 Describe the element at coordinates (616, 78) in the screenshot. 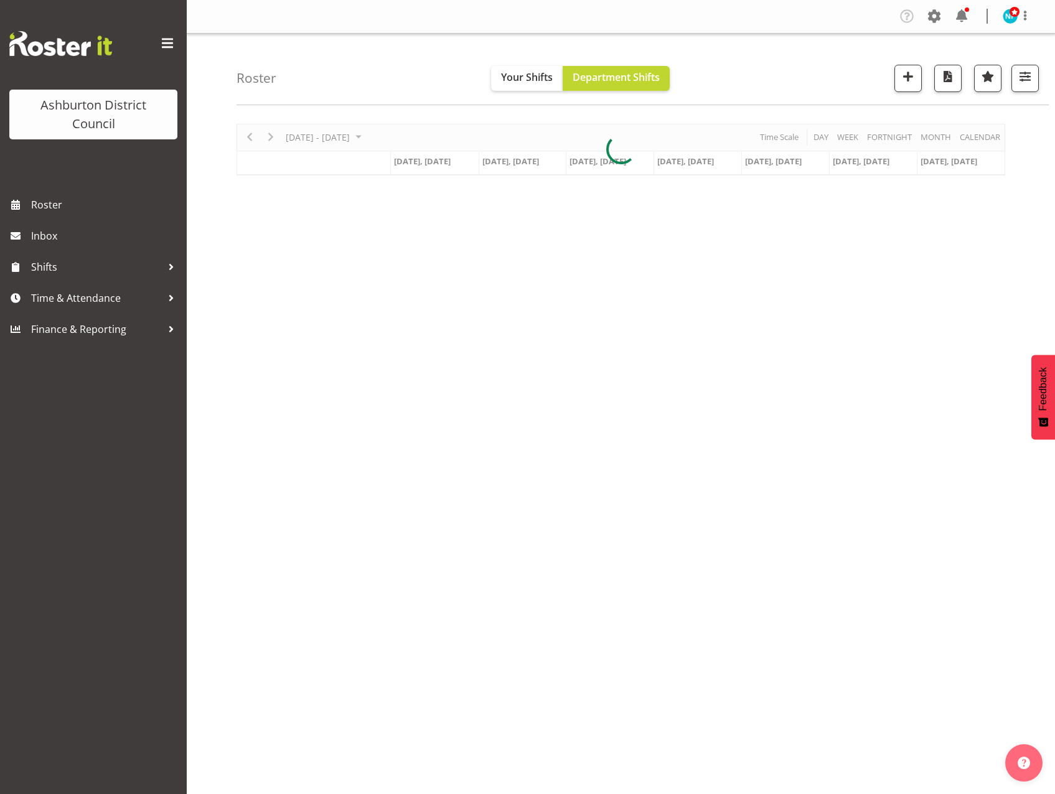

I see `button: Department Shifts` at that location.